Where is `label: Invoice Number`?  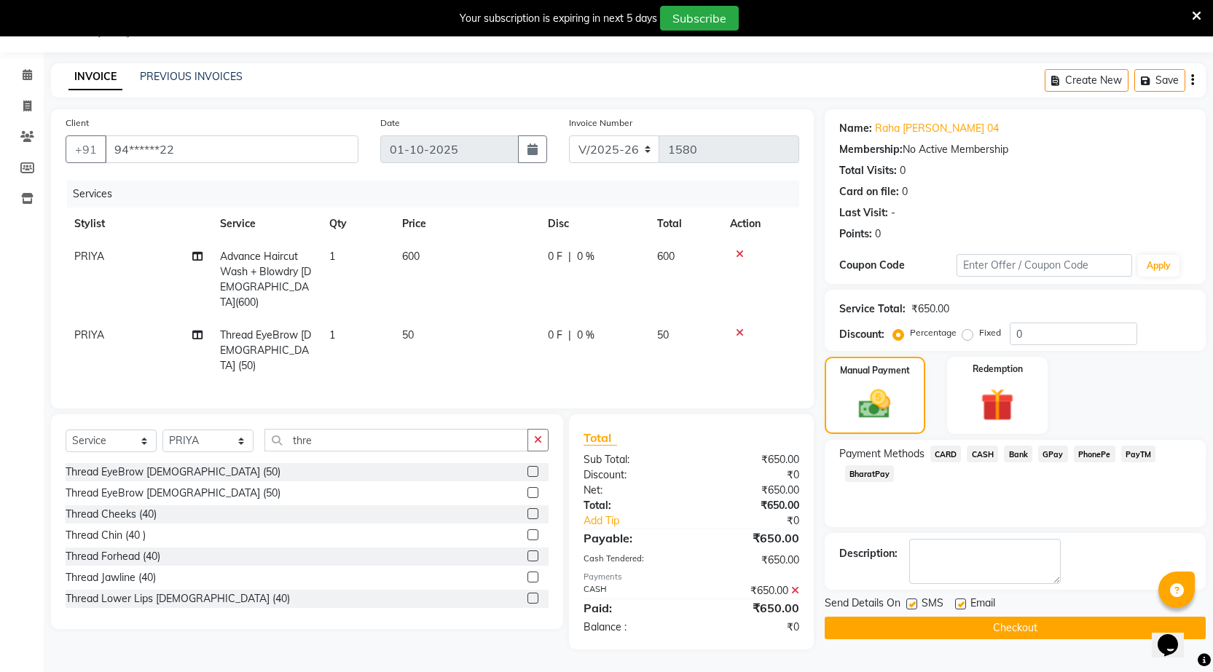
label: Invoice Number is located at coordinates (600, 123).